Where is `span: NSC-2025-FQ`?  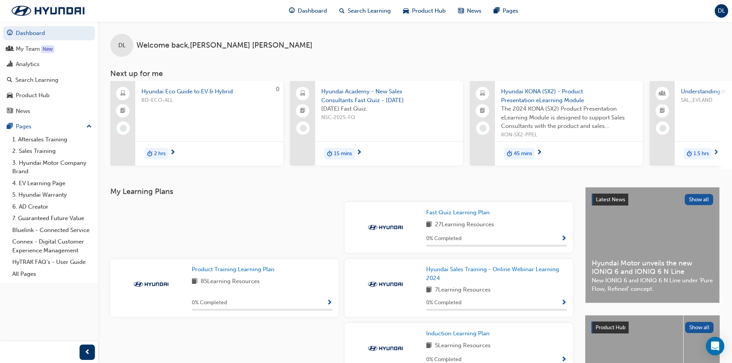
span: NSC-2025-FQ is located at coordinates (389, 118).